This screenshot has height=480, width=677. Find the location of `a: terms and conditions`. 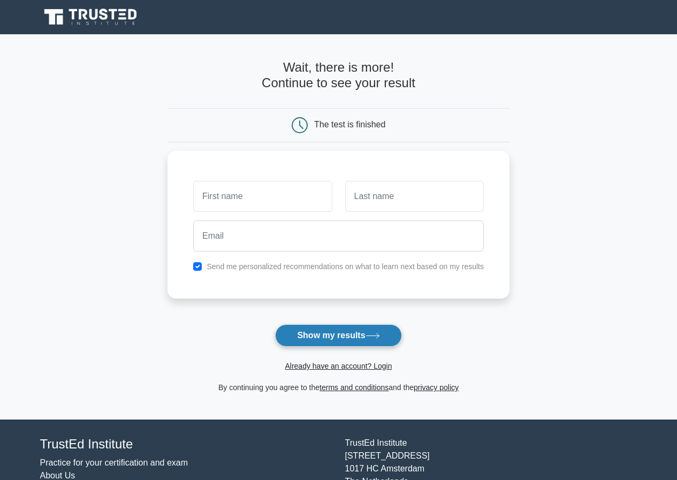

a: terms and conditions is located at coordinates (354, 388).